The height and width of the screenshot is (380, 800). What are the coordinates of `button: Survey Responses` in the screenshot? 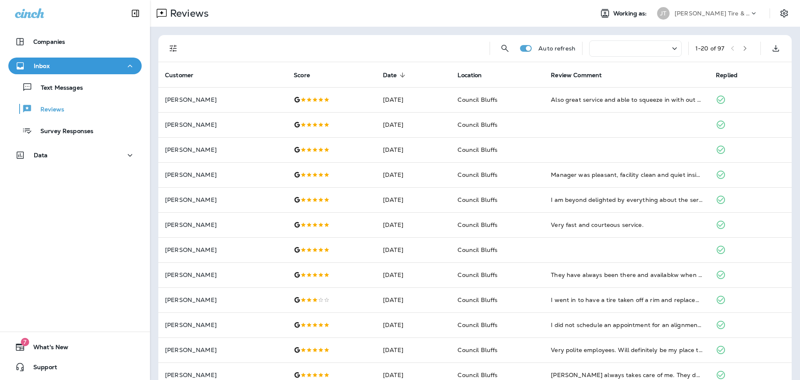 It's located at (75, 130).